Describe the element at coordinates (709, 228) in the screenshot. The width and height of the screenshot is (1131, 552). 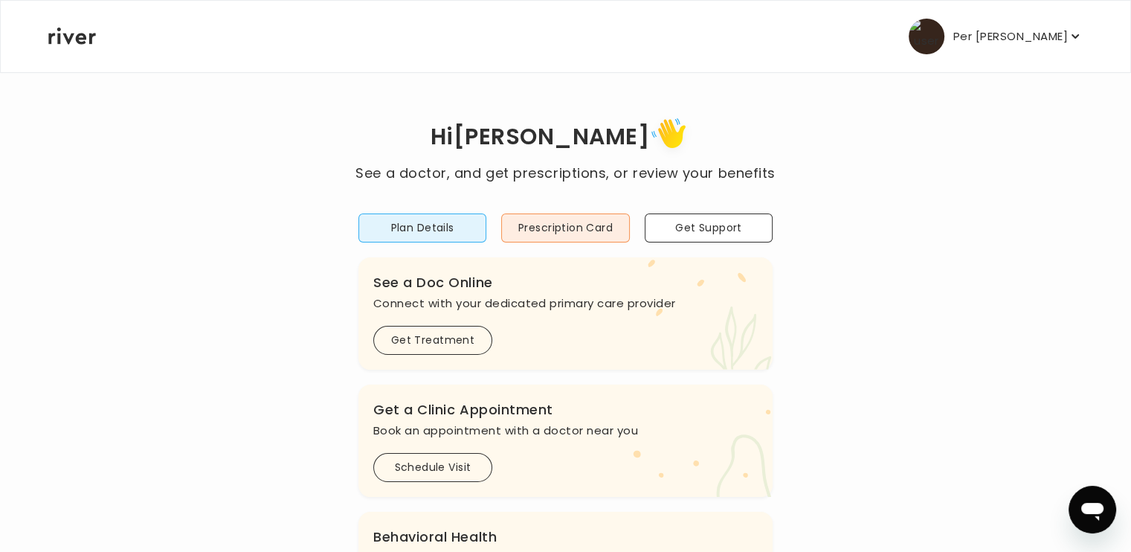
I see `button: Get Support` at that location.